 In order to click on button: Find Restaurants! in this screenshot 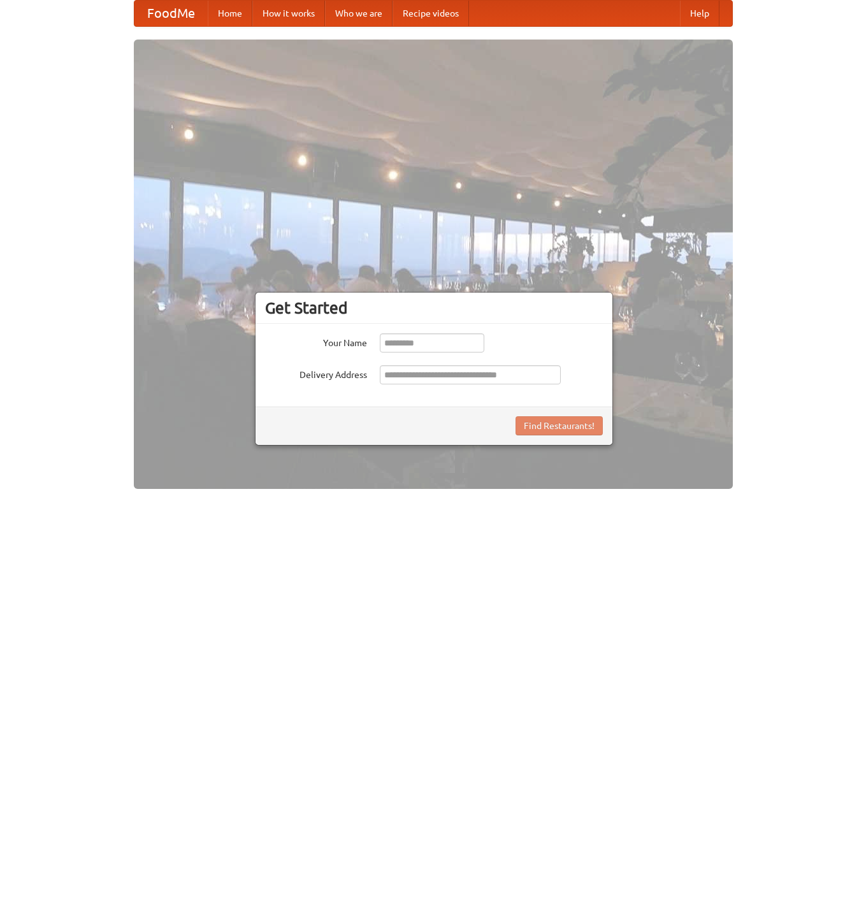, I will do `click(559, 426)`.